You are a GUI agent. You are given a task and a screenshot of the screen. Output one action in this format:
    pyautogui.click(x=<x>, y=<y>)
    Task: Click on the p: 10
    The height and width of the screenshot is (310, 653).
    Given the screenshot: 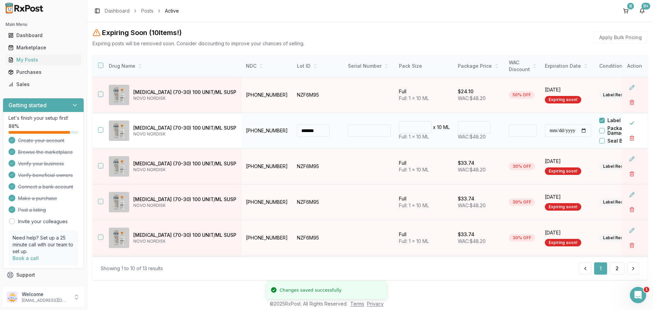 What is the action you would take?
    pyautogui.click(x=440, y=127)
    